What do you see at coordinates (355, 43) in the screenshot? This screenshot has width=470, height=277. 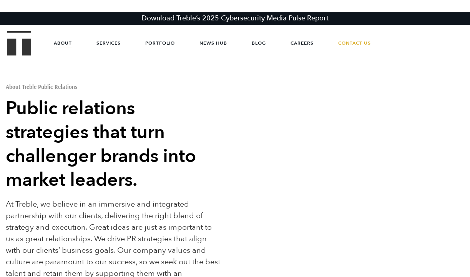 I see `a: Contact Us` at bounding box center [355, 43].